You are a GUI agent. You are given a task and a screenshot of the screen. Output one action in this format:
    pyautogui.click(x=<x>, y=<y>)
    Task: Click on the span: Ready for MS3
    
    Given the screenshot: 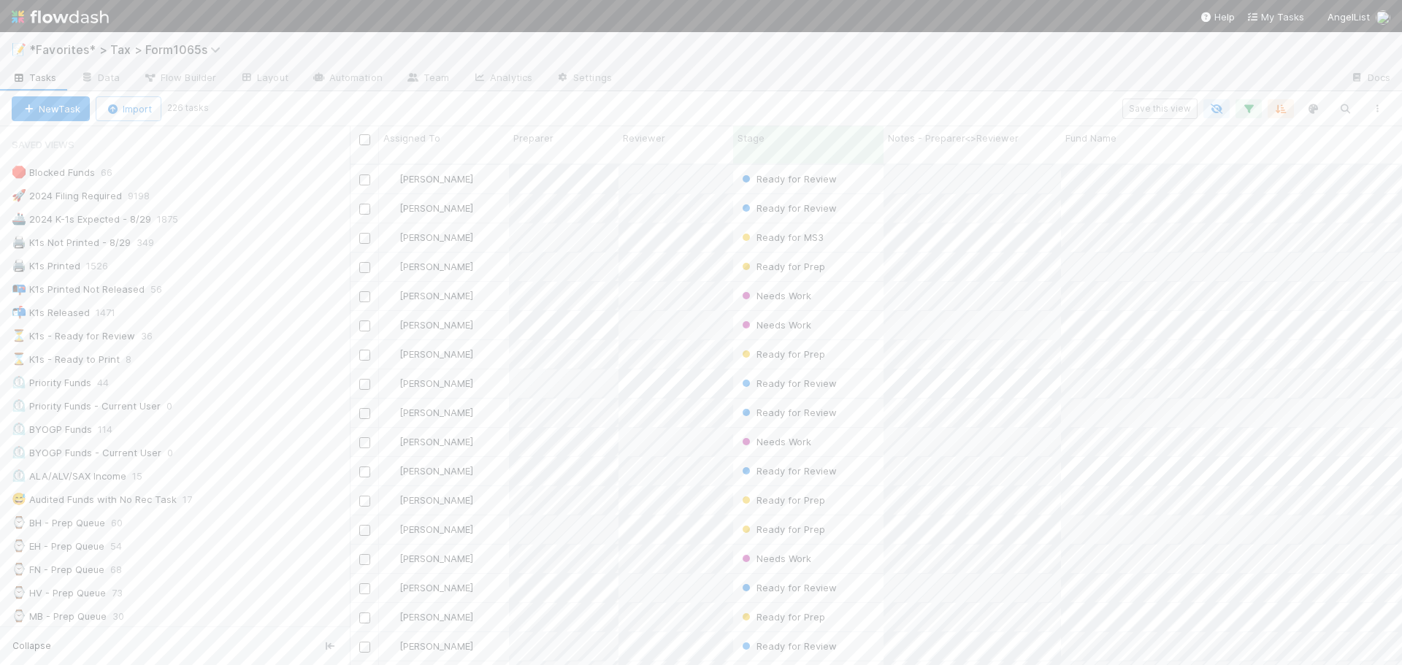 What is the action you would take?
    pyautogui.click(x=781, y=237)
    